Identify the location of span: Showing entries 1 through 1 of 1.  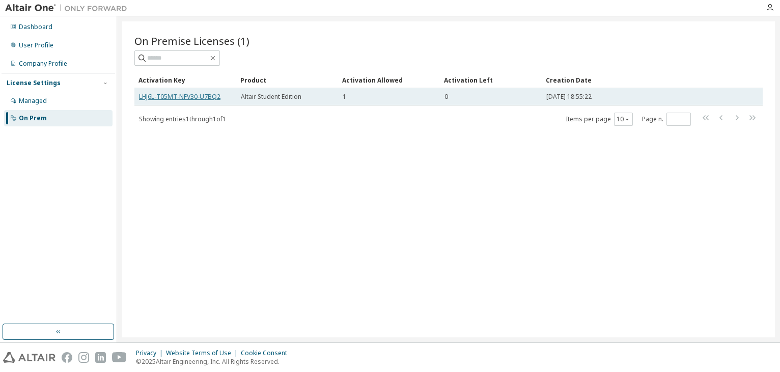
(182, 119).